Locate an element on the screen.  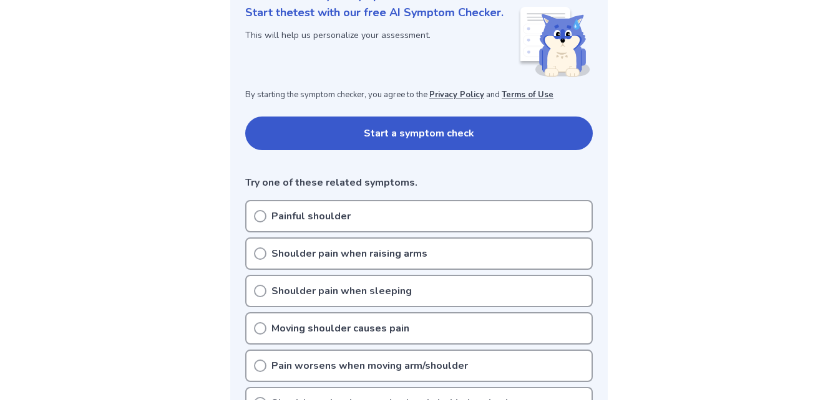
a: Privacy Policy is located at coordinates (457, 95).